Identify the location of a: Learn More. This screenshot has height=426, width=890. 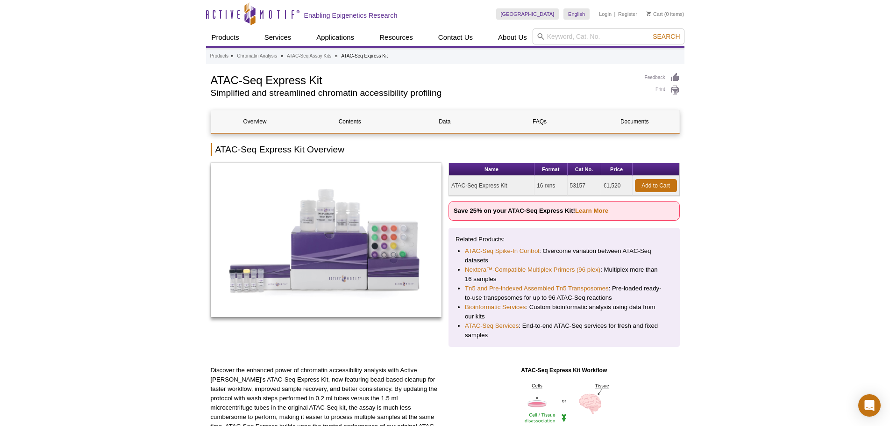
(592, 210).